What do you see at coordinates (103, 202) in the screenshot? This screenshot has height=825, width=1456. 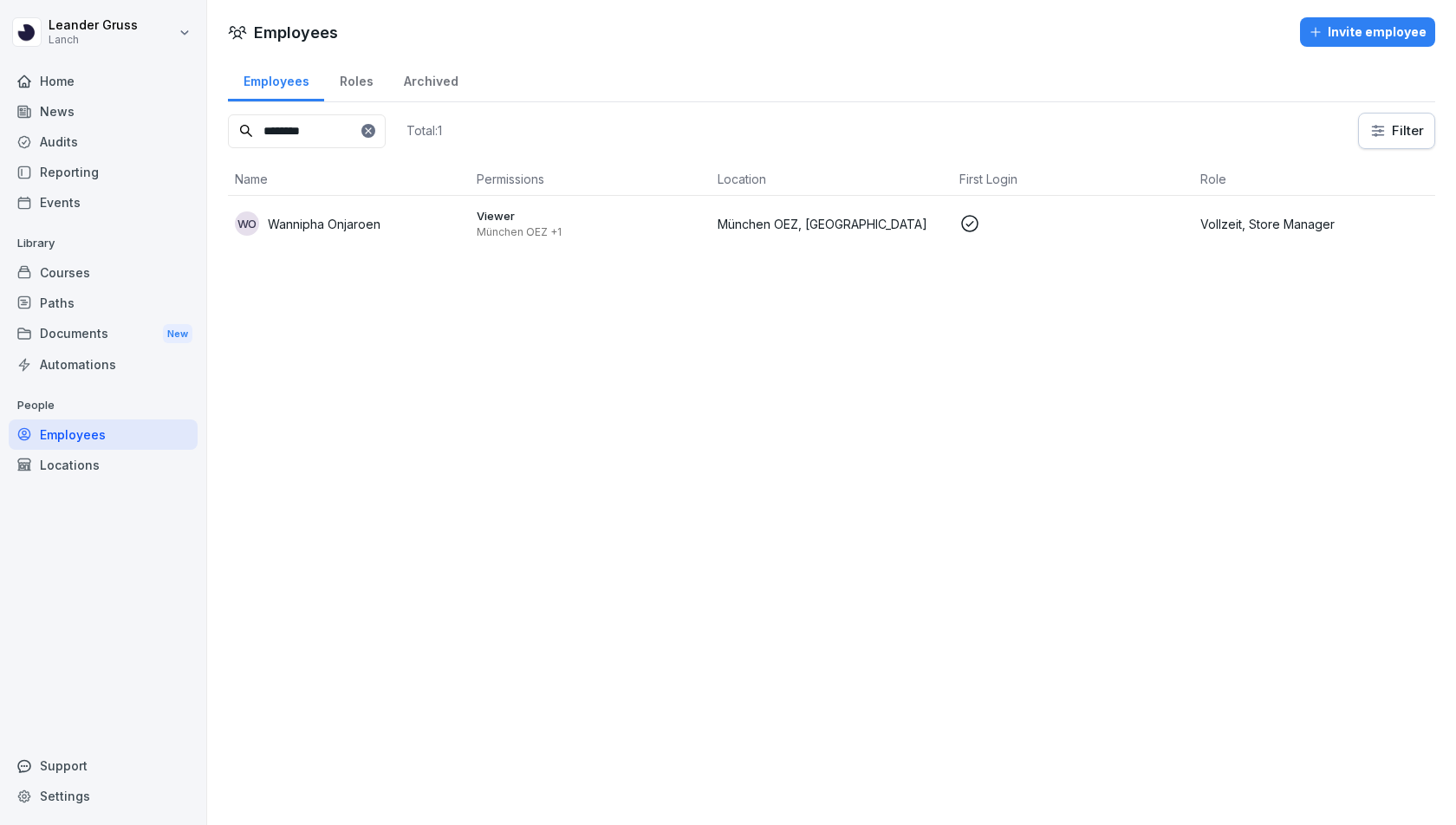 I see `div: Events` at bounding box center [103, 202].